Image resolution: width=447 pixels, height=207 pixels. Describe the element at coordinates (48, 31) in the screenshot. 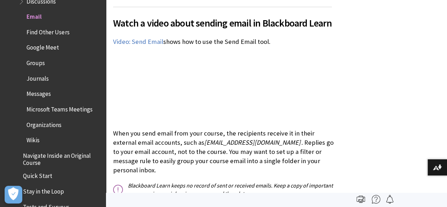

I see `span: Find Other Users` at that location.